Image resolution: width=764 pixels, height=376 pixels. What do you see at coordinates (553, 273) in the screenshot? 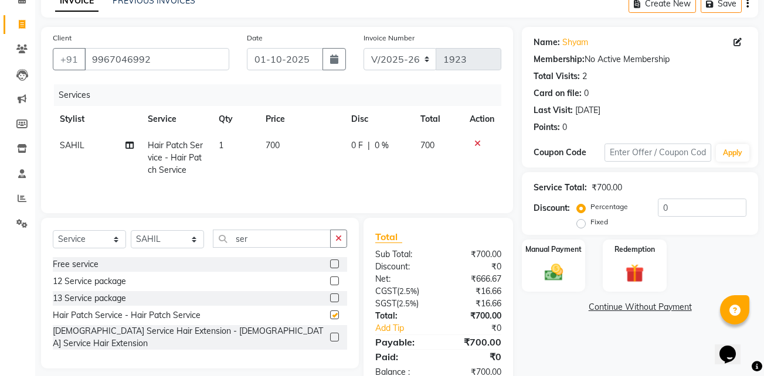
I see `img: _cash.svg` at bounding box center [553, 273].